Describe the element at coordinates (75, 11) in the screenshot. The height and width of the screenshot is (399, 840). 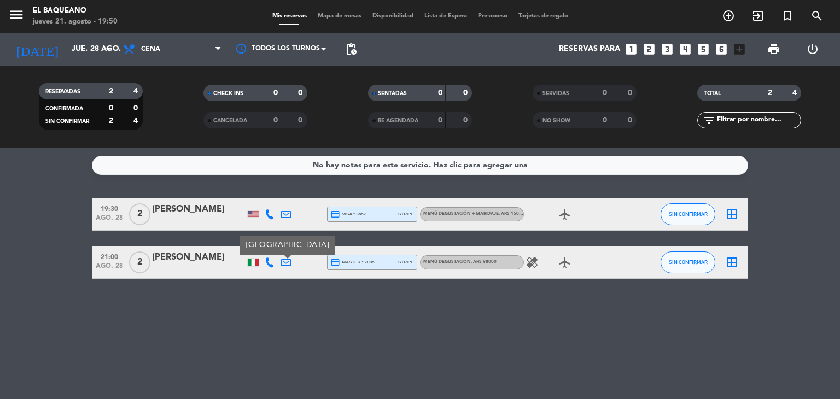
I see `div: El Baqueano` at that location.